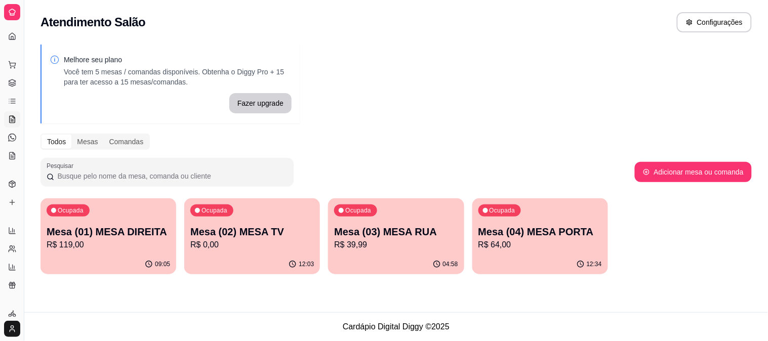  What do you see at coordinates (93, 22) in the screenshot?
I see `h2: Atendimento Salão` at bounding box center [93, 22].